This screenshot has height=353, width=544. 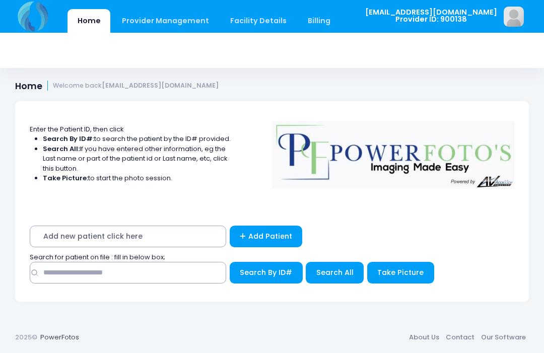 What do you see at coordinates (424, 338) in the screenshot?
I see `a: About Us` at bounding box center [424, 338].